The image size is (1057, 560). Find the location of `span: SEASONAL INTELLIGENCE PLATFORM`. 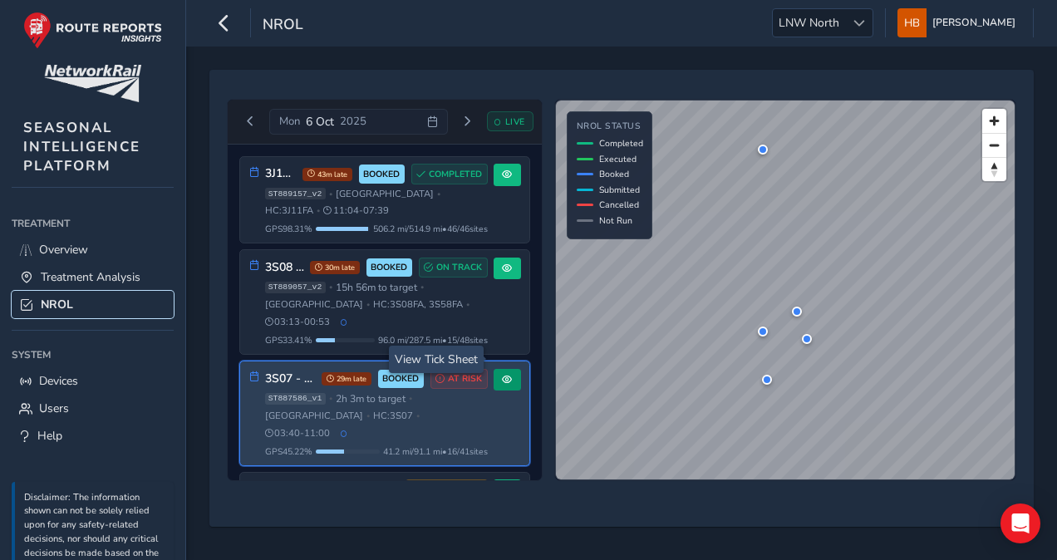

span: SEASONAL INTELLIGENCE PLATFORM is located at coordinates (81, 146).